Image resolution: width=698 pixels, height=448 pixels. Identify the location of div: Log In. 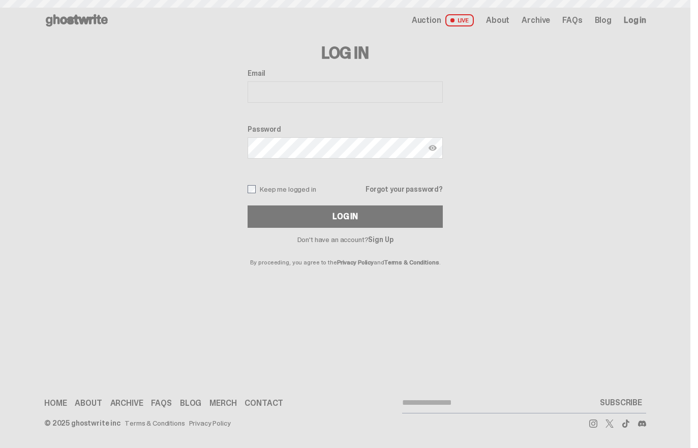
(345, 217).